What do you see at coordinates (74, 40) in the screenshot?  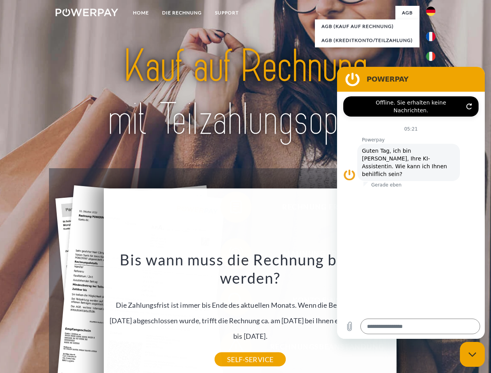 I see `p: Dieser Chat wird mit einem Cloudservice aufgezeichnet und unterliegt den Bedingungen der .` at bounding box center [74, 40].